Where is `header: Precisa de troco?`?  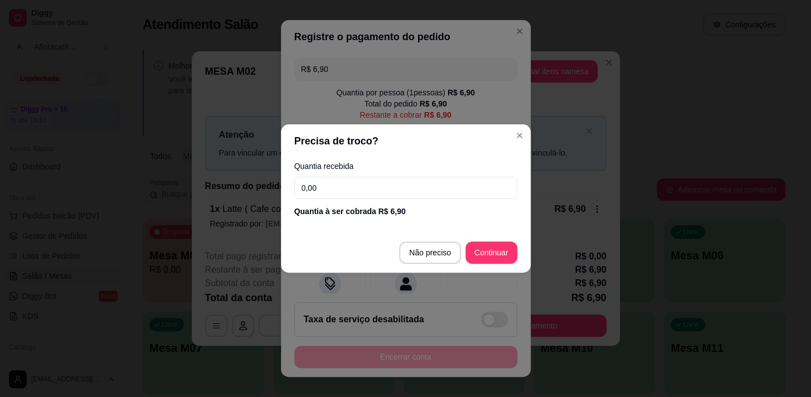 header: Precisa de troco? is located at coordinates (406, 141).